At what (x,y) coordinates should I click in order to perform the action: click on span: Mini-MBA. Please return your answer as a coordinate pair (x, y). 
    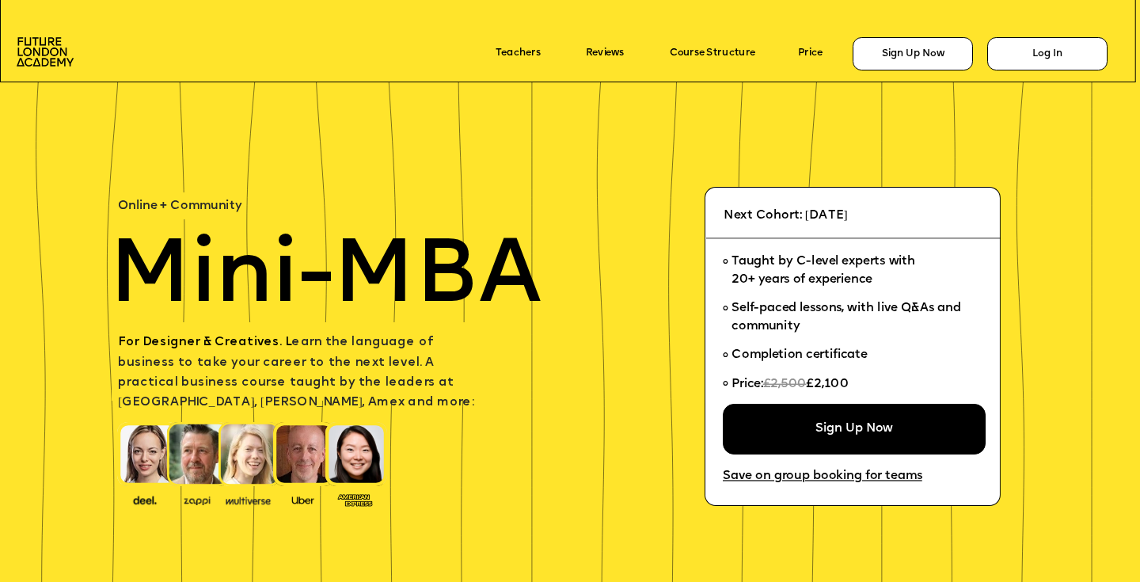
    Looking at the image, I should click on (325, 279).